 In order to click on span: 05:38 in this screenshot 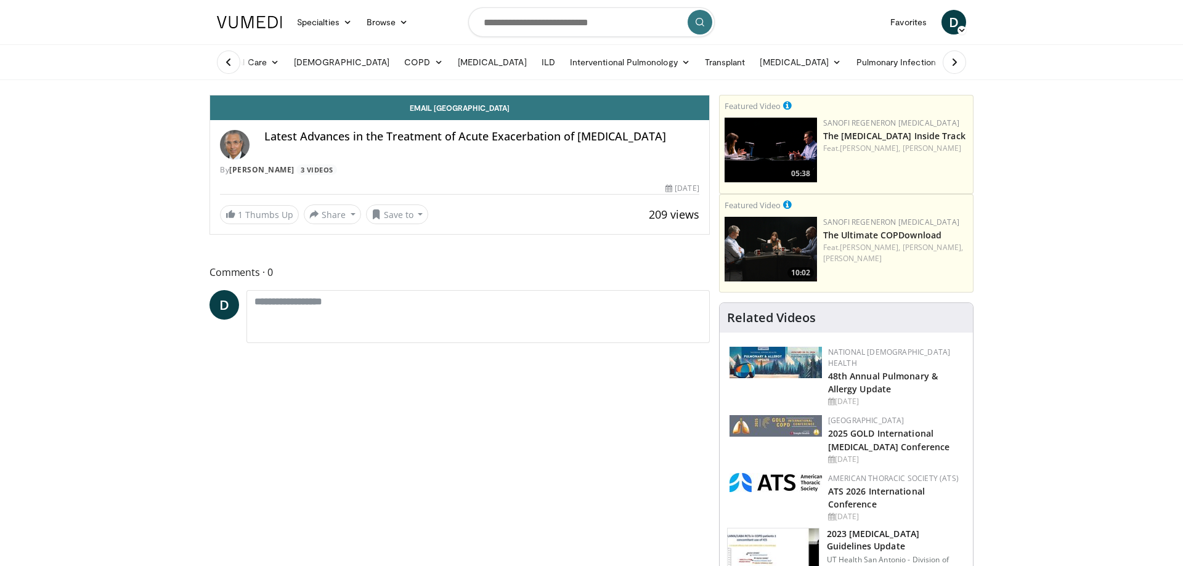, I will do `click(800, 174)`.